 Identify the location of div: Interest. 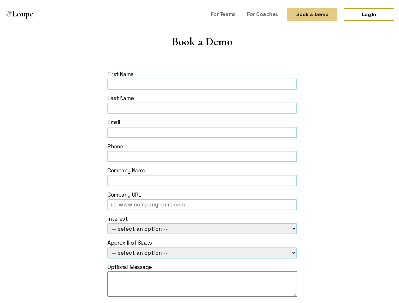
(202, 217).